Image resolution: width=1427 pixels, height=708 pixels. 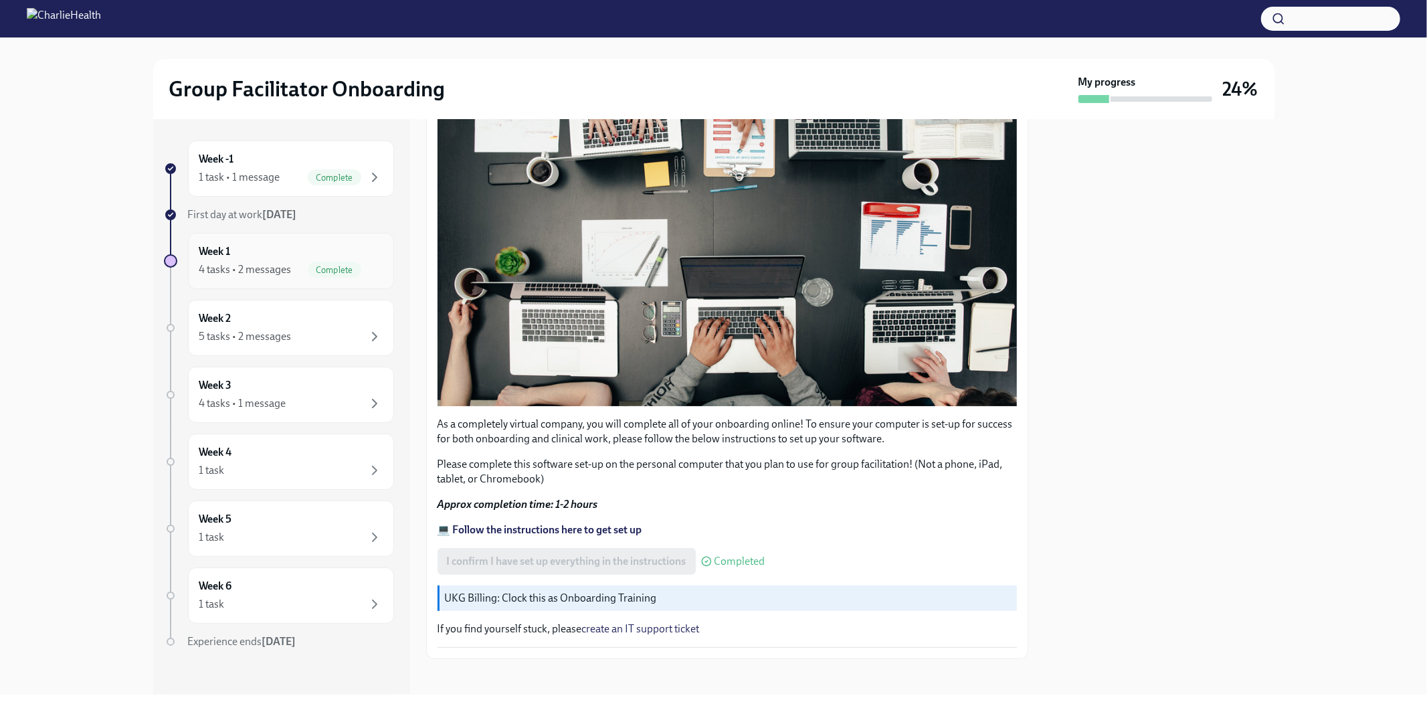 I want to click on h6: Week 1, so click(x=215, y=252).